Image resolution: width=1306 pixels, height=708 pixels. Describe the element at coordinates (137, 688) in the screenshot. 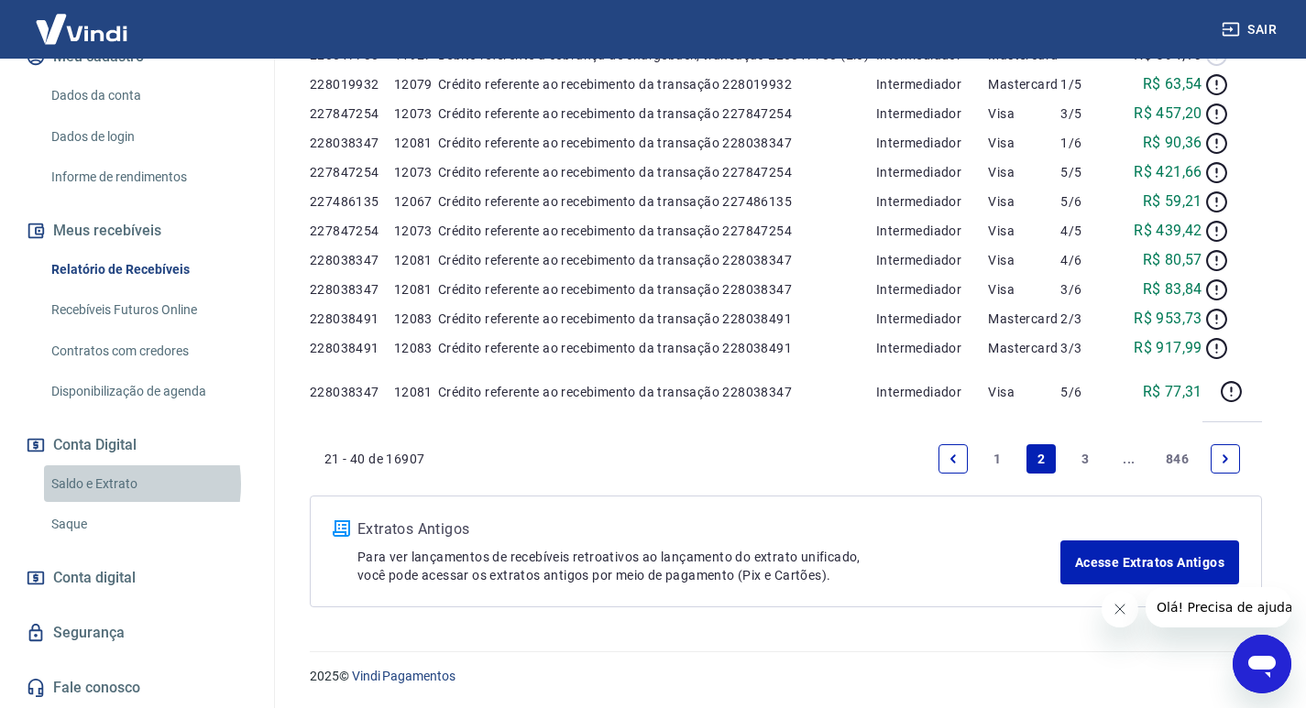

I see `a: Fale conosco` at that location.